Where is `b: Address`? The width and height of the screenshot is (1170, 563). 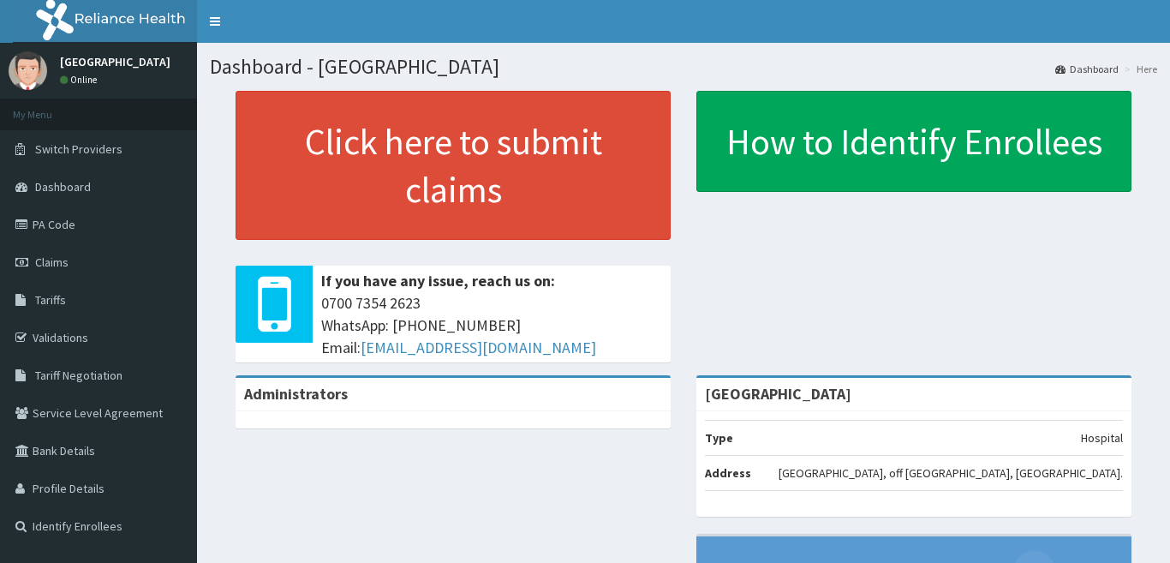 b: Address is located at coordinates (728, 473).